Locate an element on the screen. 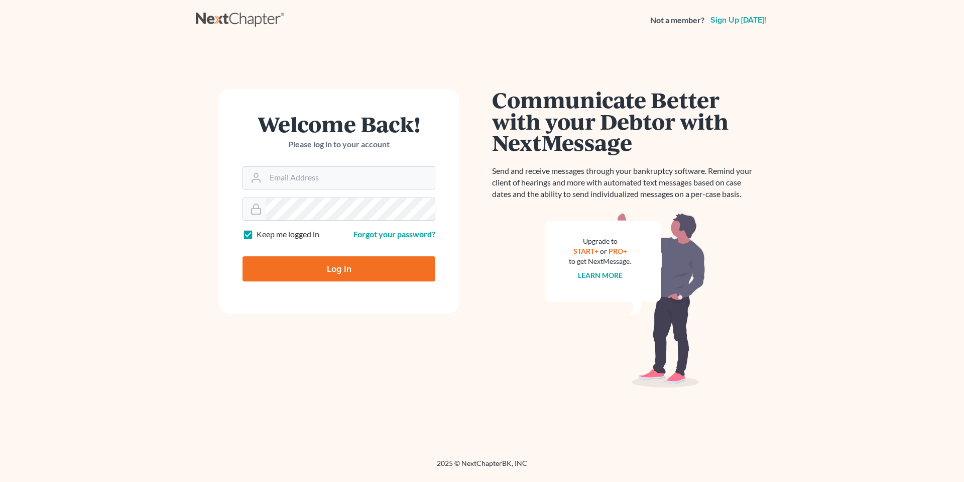 The image size is (964, 482). span: or is located at coordinates (604, 251).